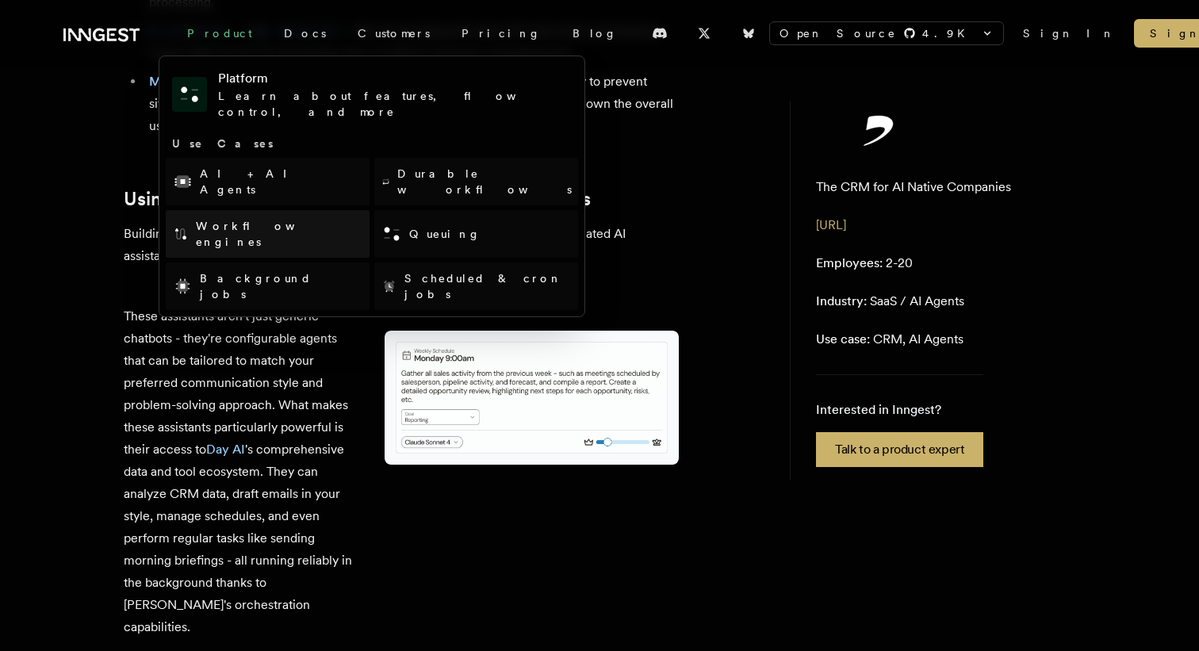  Describe the element at coordinates (660, 33) in the screenshot. I see `a: Discord` at that location.